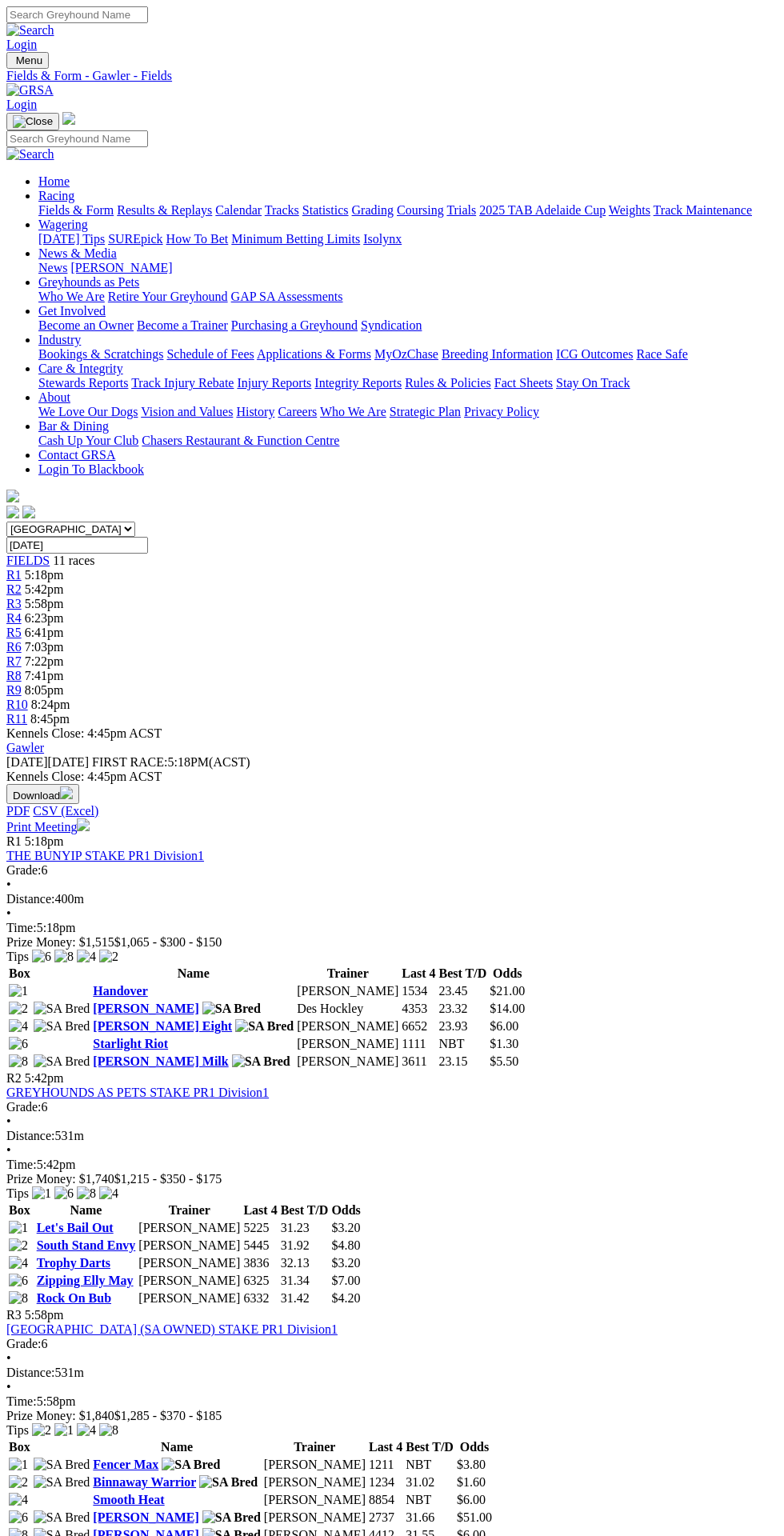 Image resolution: width=784 pixels, height=1536 pixels. Describe the element at coordinates (73, 1298) in the screenshot. I see `a: Rock On Bub` at that location.